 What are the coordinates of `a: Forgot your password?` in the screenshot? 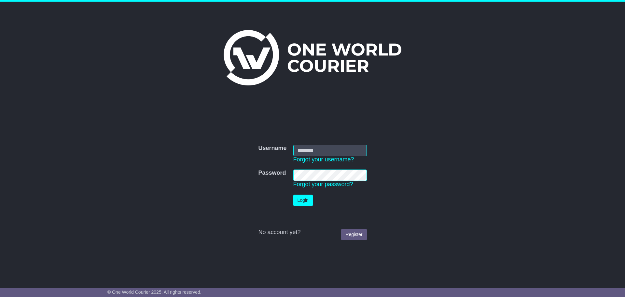 It's located at (323, 184).